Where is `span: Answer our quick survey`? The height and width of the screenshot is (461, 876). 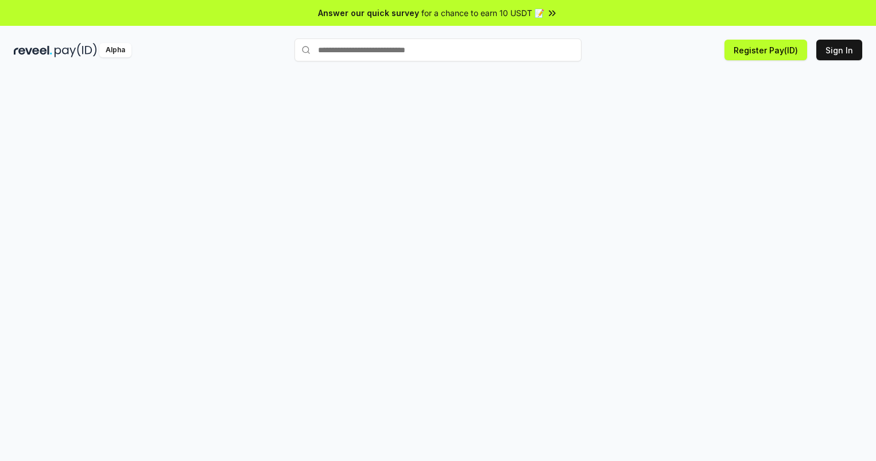
span: Answer our quick survey is located at coordinates (369, 13).